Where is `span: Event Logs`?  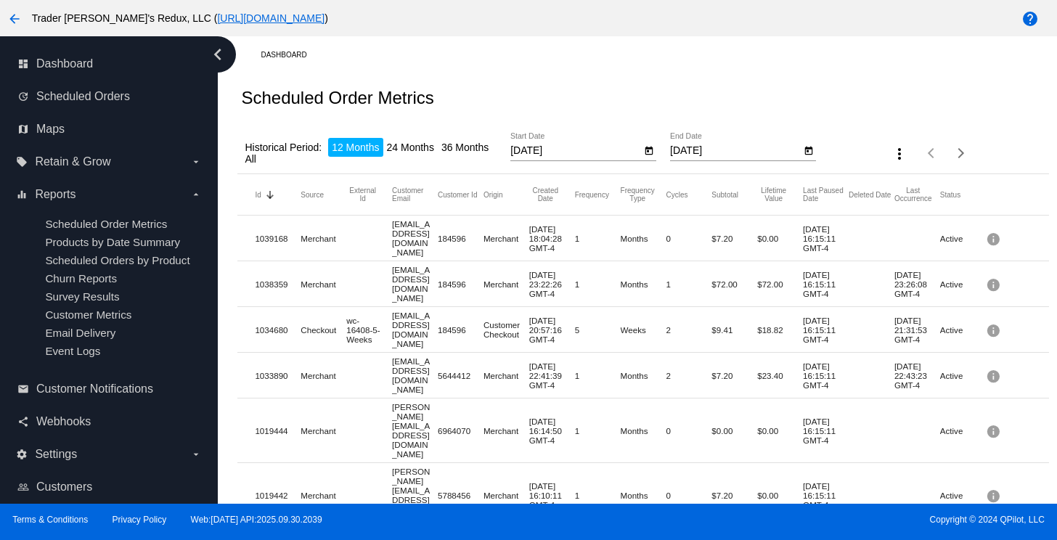 span: Event Logs is located at coordinates (73, 351).